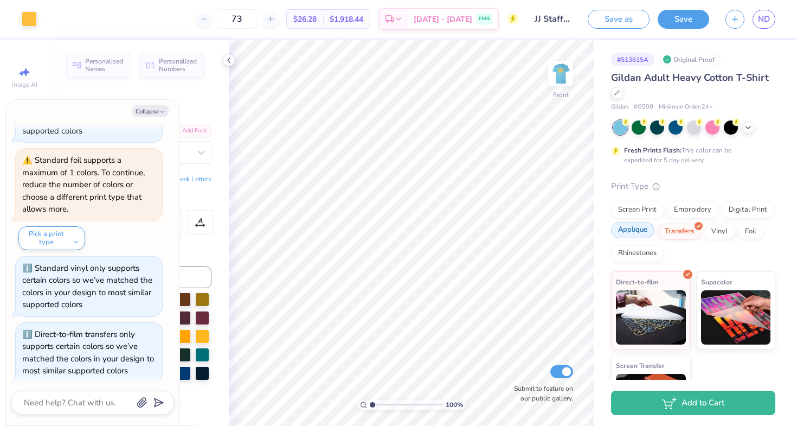  Describe the element at coordinates (553, 19) in the screenshot. I see `input: Untitled Design` at that location.